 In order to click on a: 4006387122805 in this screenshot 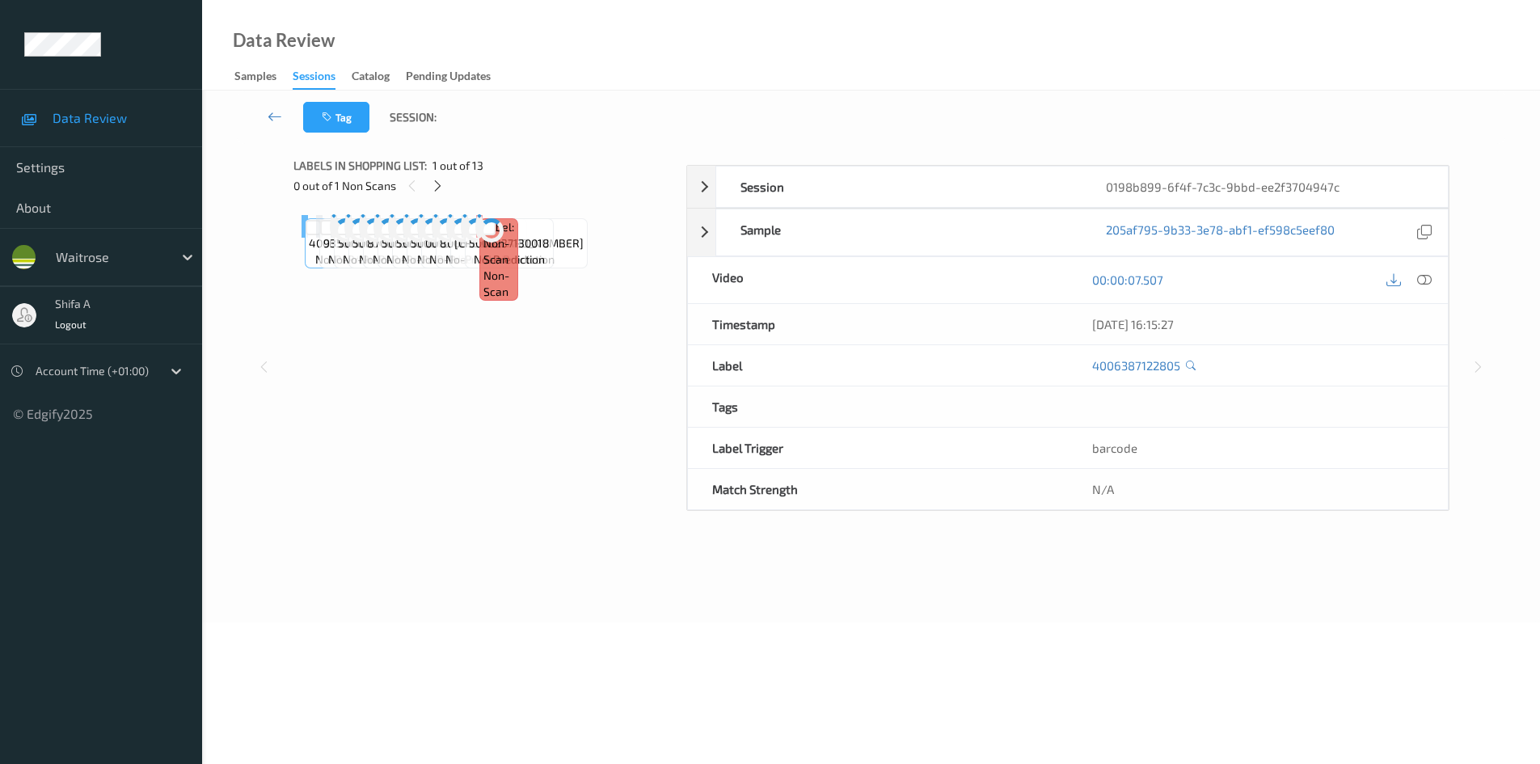, I will do `click(1136, 365)`.